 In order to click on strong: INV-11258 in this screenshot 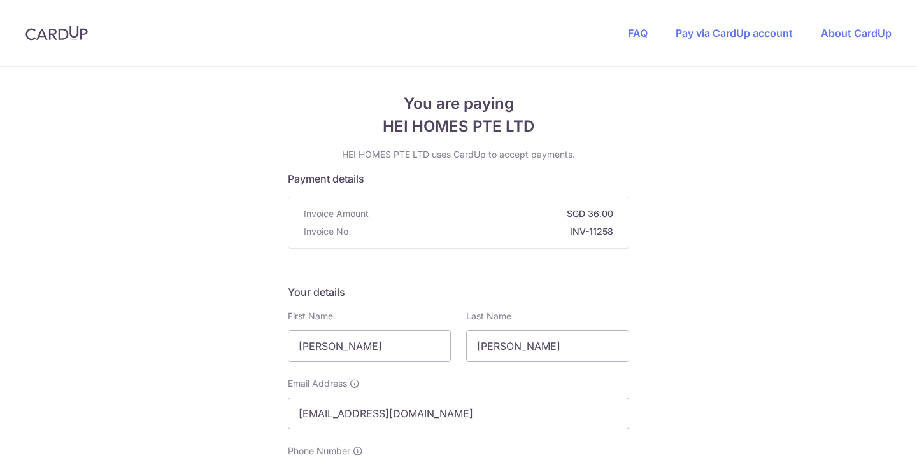, I will do `click(483, 232)`.